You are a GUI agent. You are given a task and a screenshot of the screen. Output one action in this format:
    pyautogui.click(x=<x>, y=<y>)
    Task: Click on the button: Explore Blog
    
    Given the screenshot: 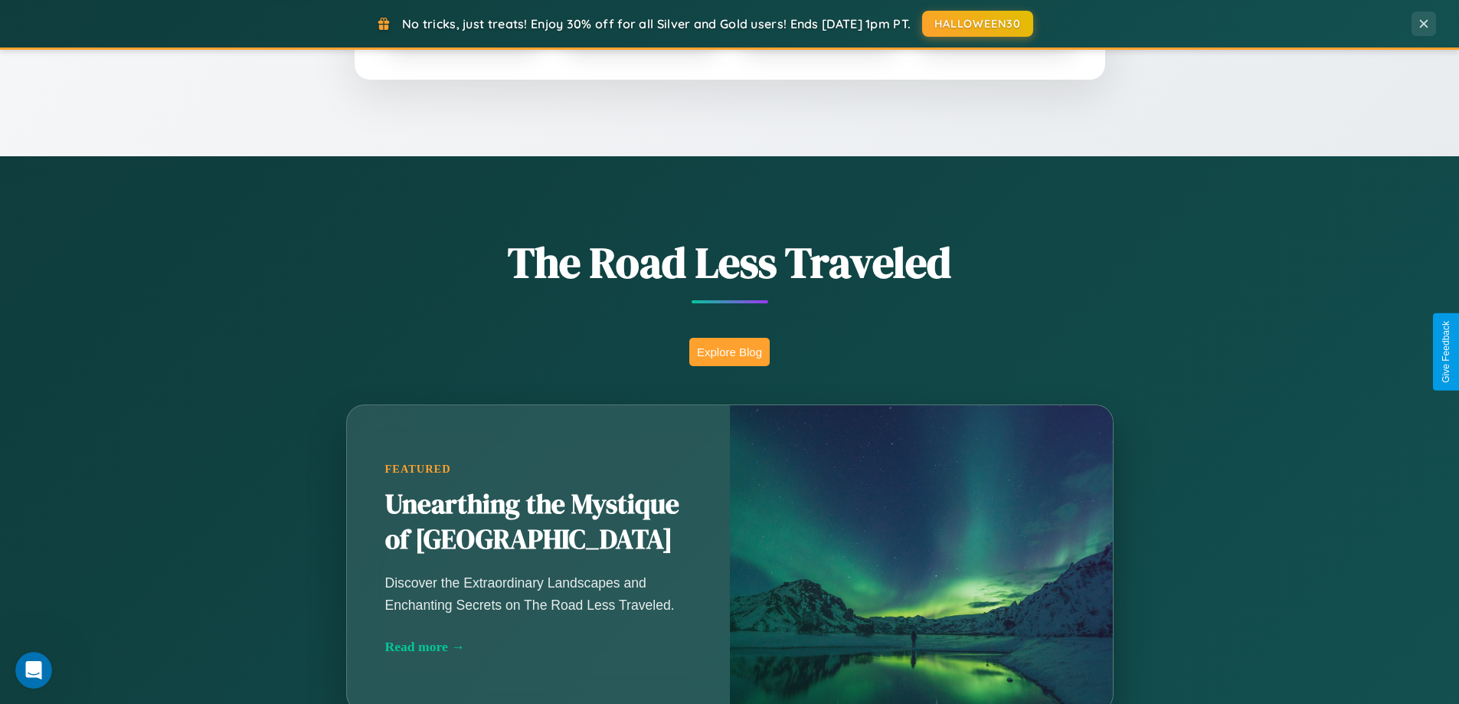 What is the action you would take?
    pyautogui.click(x=729, y=351)
    